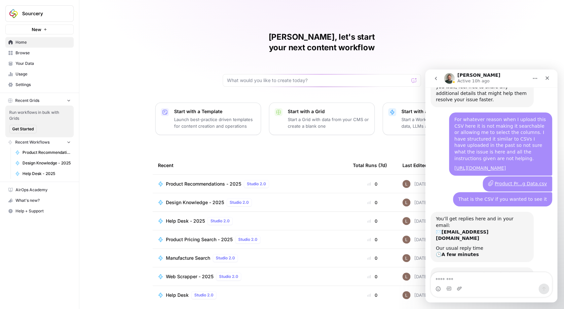 The image size is (564, 309). I want to click on button: Start with a GridStart a Grid with data from your CMS or create a blank one, so click(322, 119).